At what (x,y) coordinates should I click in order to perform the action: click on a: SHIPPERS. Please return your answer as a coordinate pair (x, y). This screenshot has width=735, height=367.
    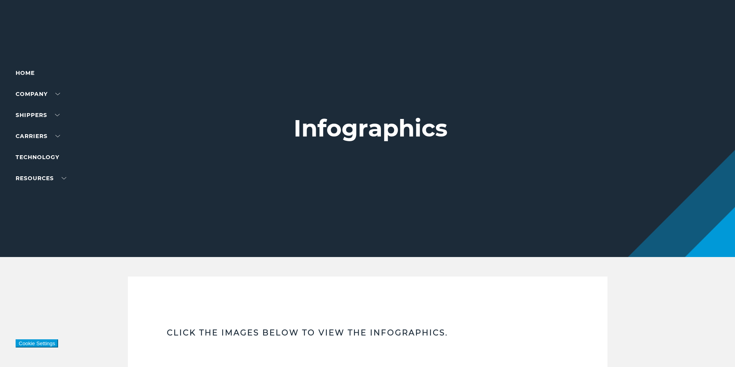
    Looking at the image, I should click on (37, 115).